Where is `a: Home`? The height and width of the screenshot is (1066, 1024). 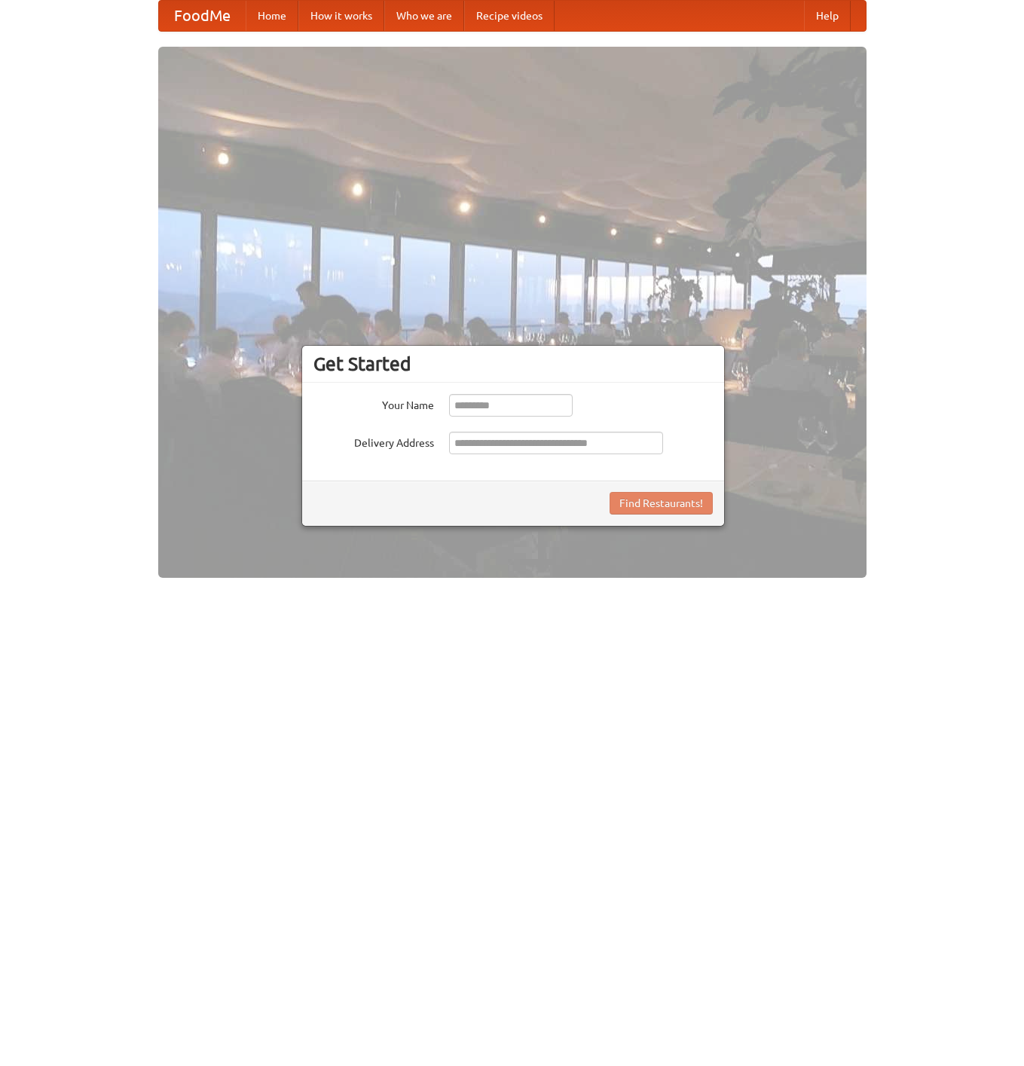 a: Home is located at coordinates (272, 16).